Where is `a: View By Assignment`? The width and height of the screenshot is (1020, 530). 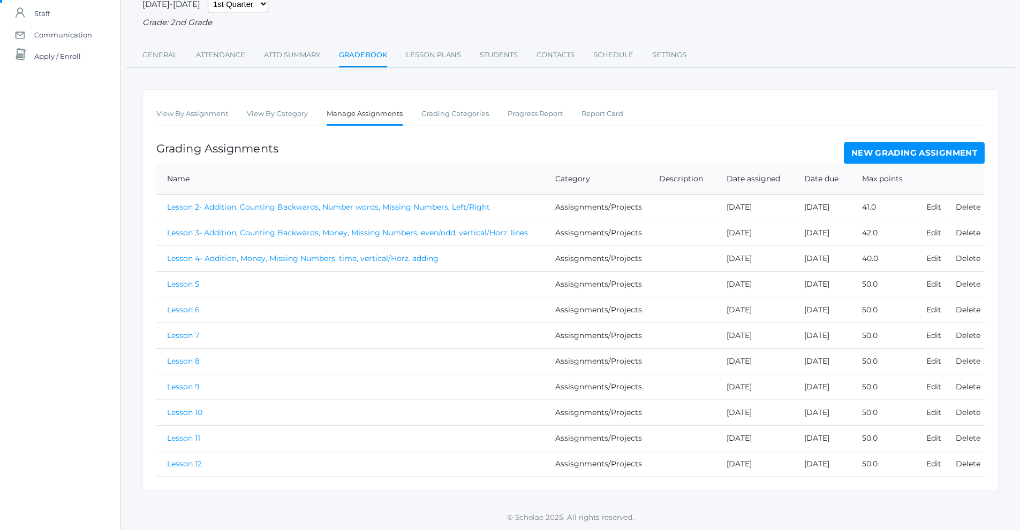
a: View By Assignment is located at coordinates (192, 114).